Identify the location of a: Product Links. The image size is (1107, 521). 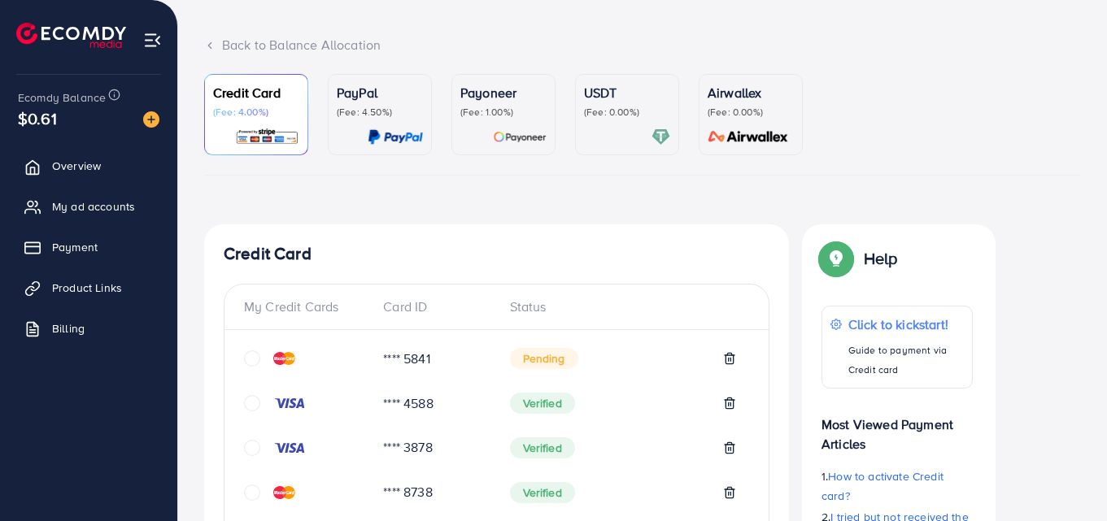
(89, 288).